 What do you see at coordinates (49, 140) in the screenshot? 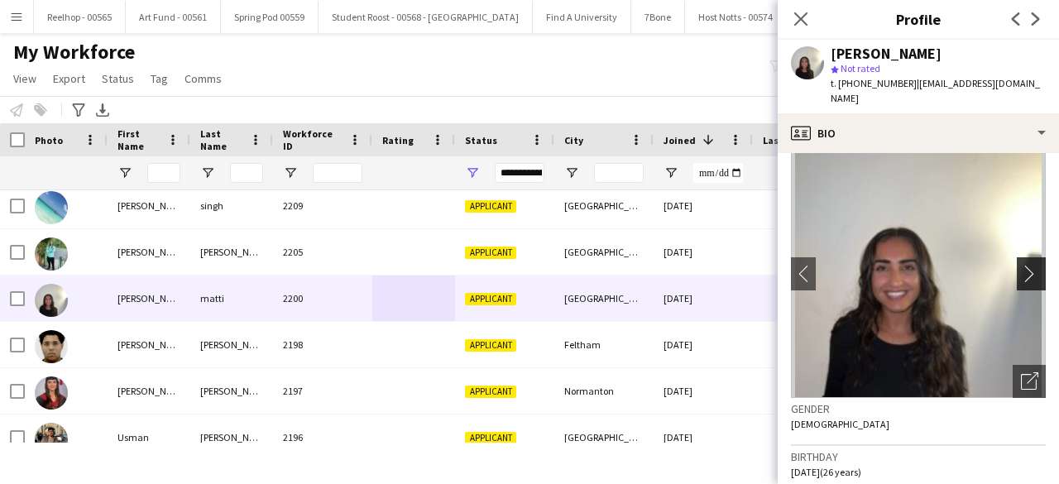
I see `span: Photo` at bounding box center [49, 140].